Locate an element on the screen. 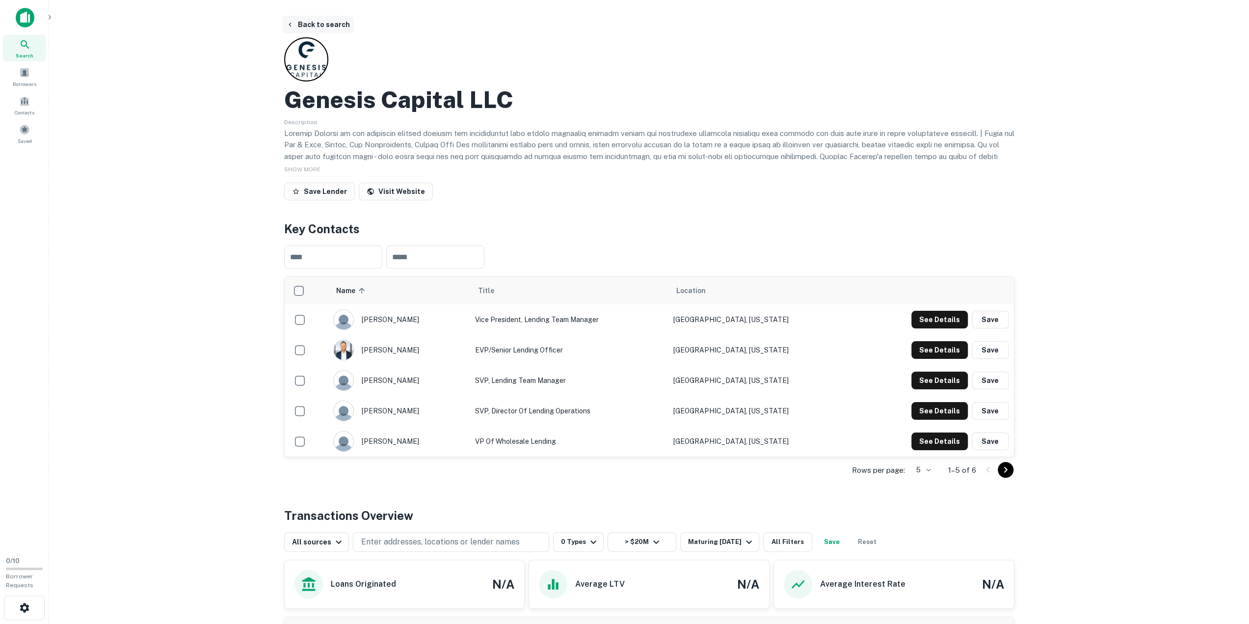  img: 1719416630828 is located at coordinates (344, 350).